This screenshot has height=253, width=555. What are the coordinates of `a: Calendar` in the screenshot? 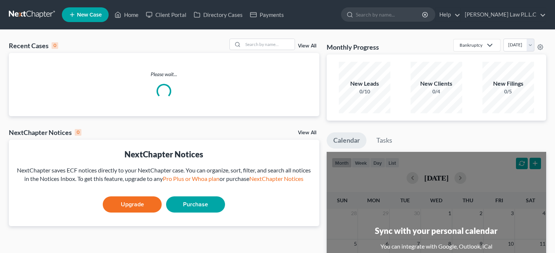 It's located at (346, 141).